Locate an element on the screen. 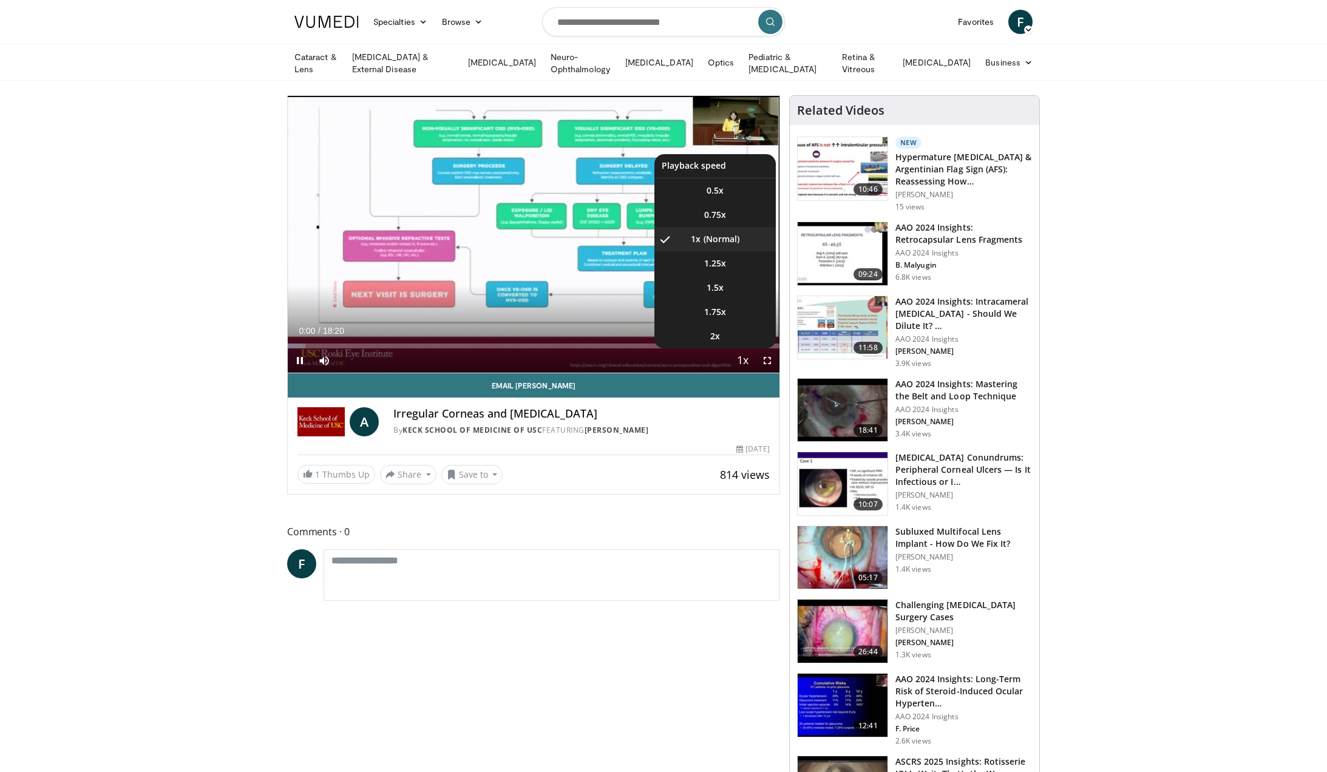 This screenshot has width=1327, height=772. span: 814 views is located at coordinates (745, 475).